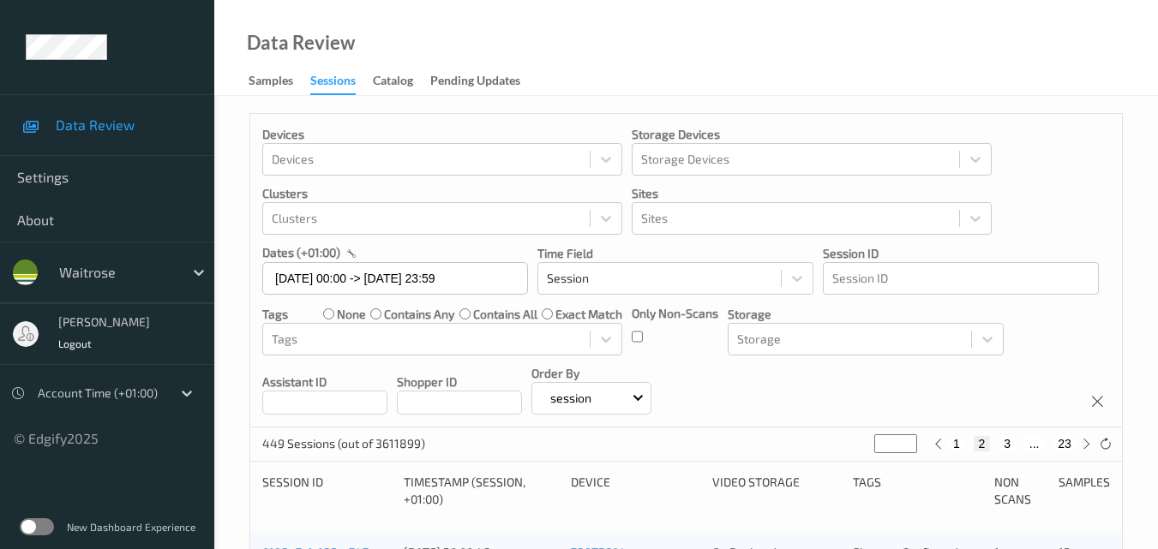  What do you see at coordinates (483, 81) in the screenshot?
I see `a: Pending Updates` at bounding box center [483, 81].